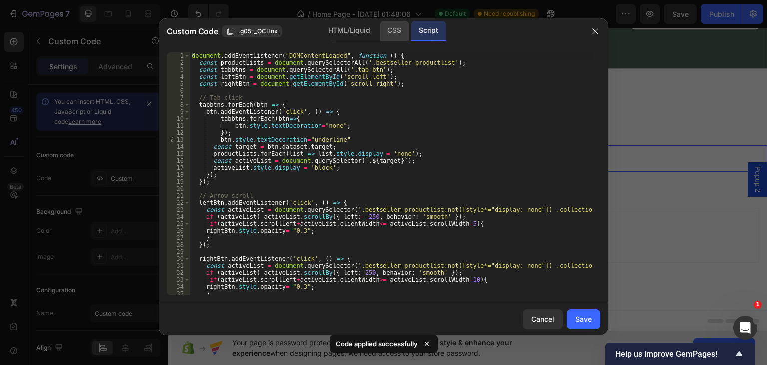 The height and width of the screenshot is (365, 767). I want to click on div: 33, so click(178, 280).